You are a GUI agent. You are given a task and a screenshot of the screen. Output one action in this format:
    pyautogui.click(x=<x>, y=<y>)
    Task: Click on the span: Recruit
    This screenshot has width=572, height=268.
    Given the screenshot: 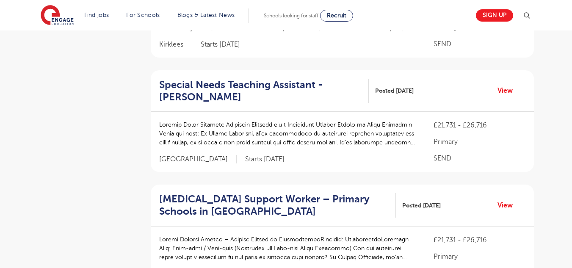 What is the action you would take?
    pyautogui.click(x=336, y=15)
    